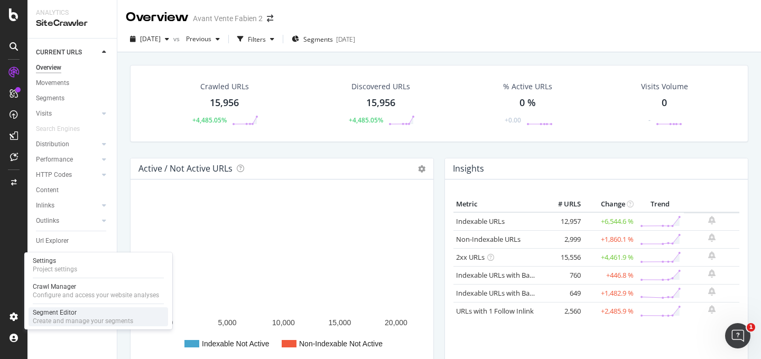 The height and width of the screenshot is (359, 761). I want to click on a: Indexable URLs, so click(480, 221).